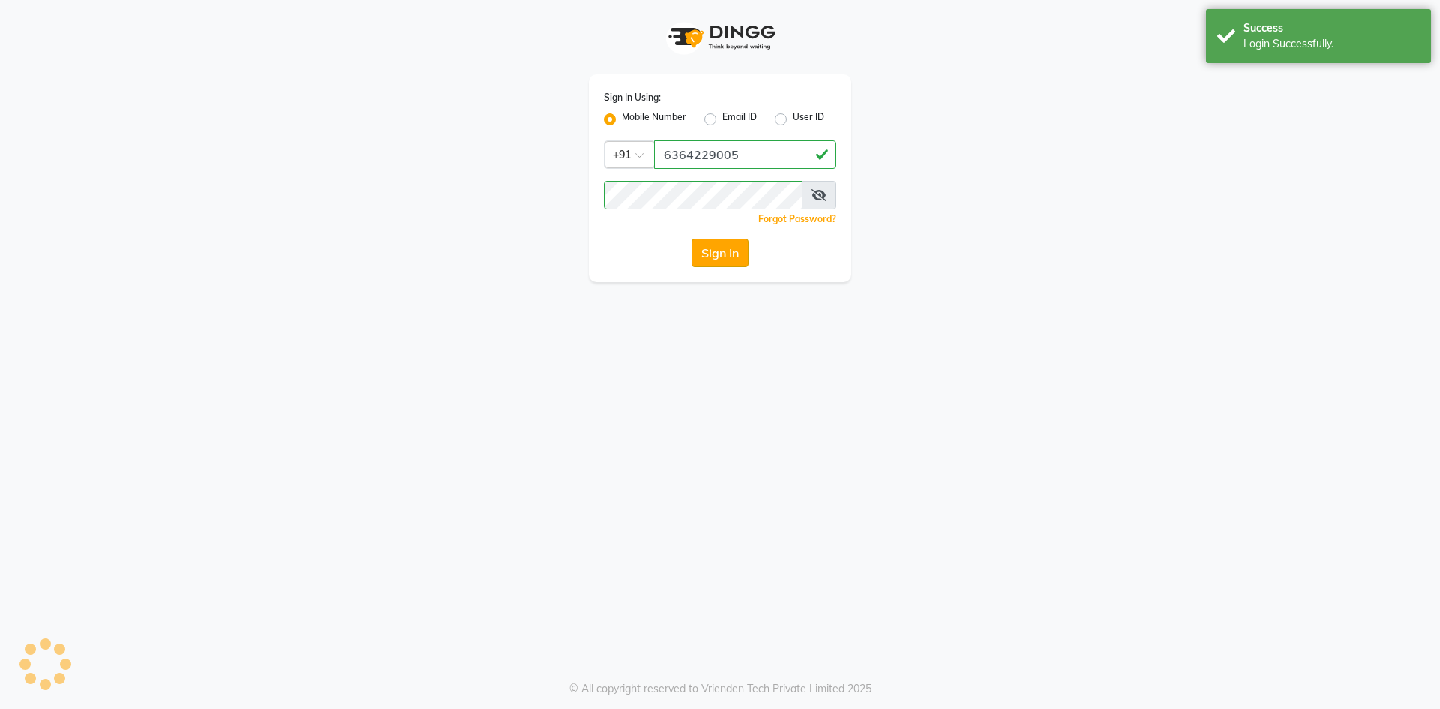 Image resolution: width=1440 pixels, height=709 pixels. What do you see at coordinates (632, 98) in the screenshot?
I see `label: Sign In Using:` at bounding box center [632, 98].